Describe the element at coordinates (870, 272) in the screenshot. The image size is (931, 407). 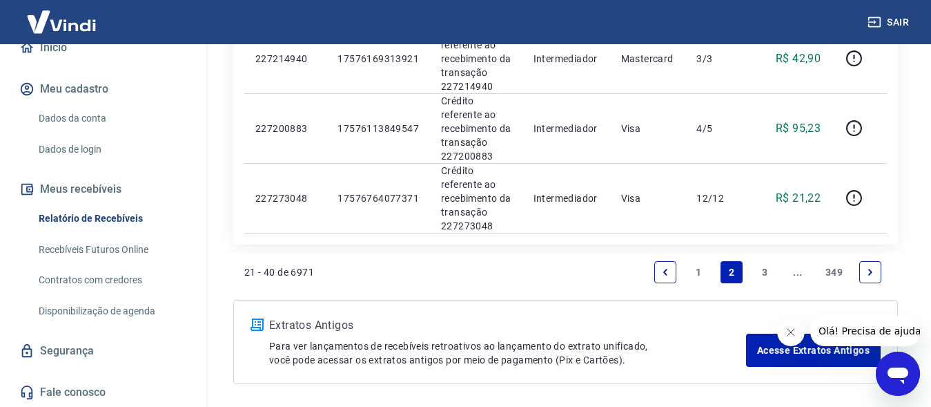
I see `a: Next page` at that location.